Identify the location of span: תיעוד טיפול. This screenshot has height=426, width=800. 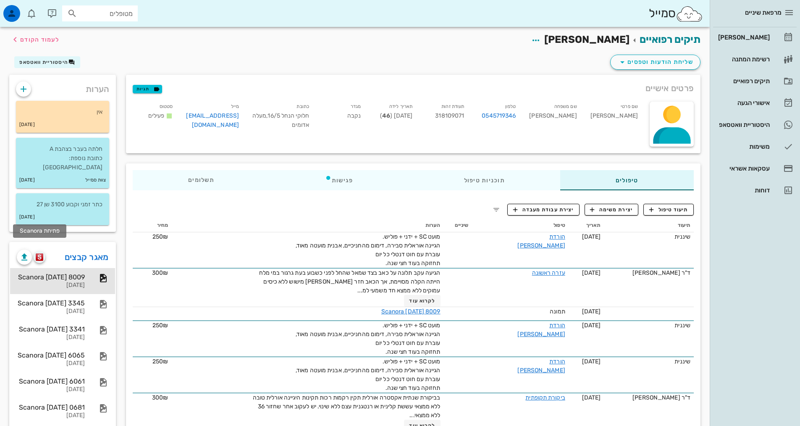
(669, 210).